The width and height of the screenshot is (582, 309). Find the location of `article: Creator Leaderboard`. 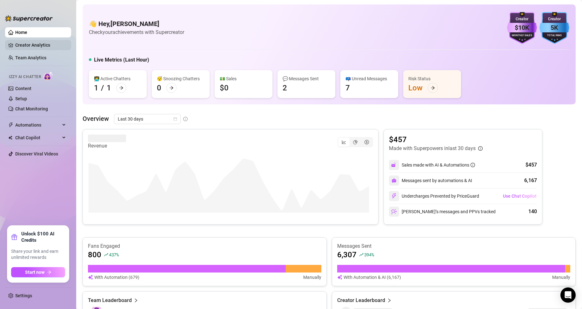

article: Creator Leaderboard is located at coordinates (361, 301).